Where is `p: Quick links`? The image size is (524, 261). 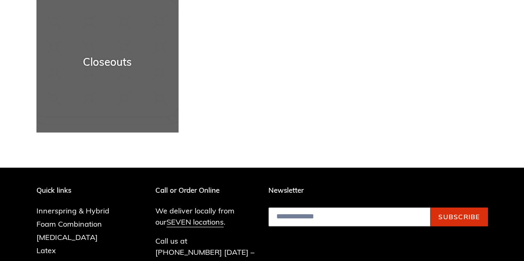
p: Quick links is located at coordinates (79, 190).